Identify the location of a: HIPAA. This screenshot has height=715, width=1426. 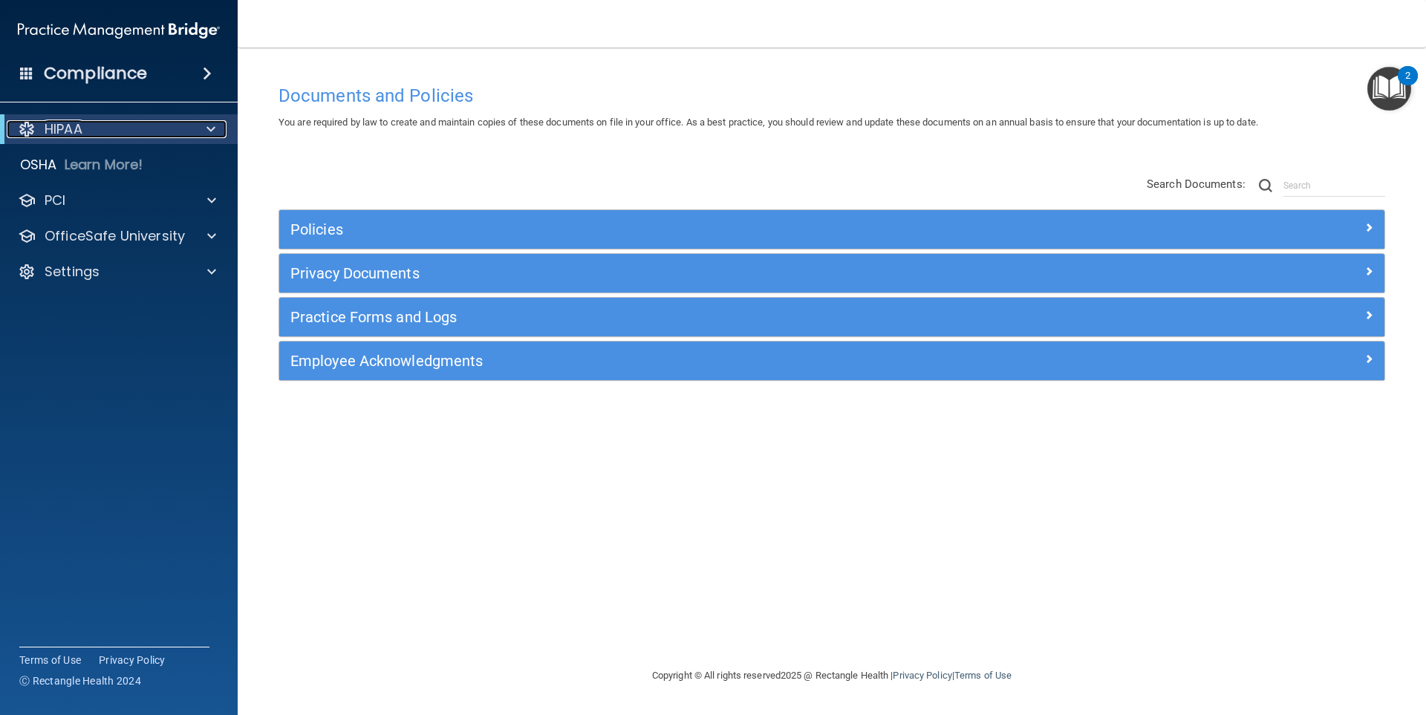
(117, 129).